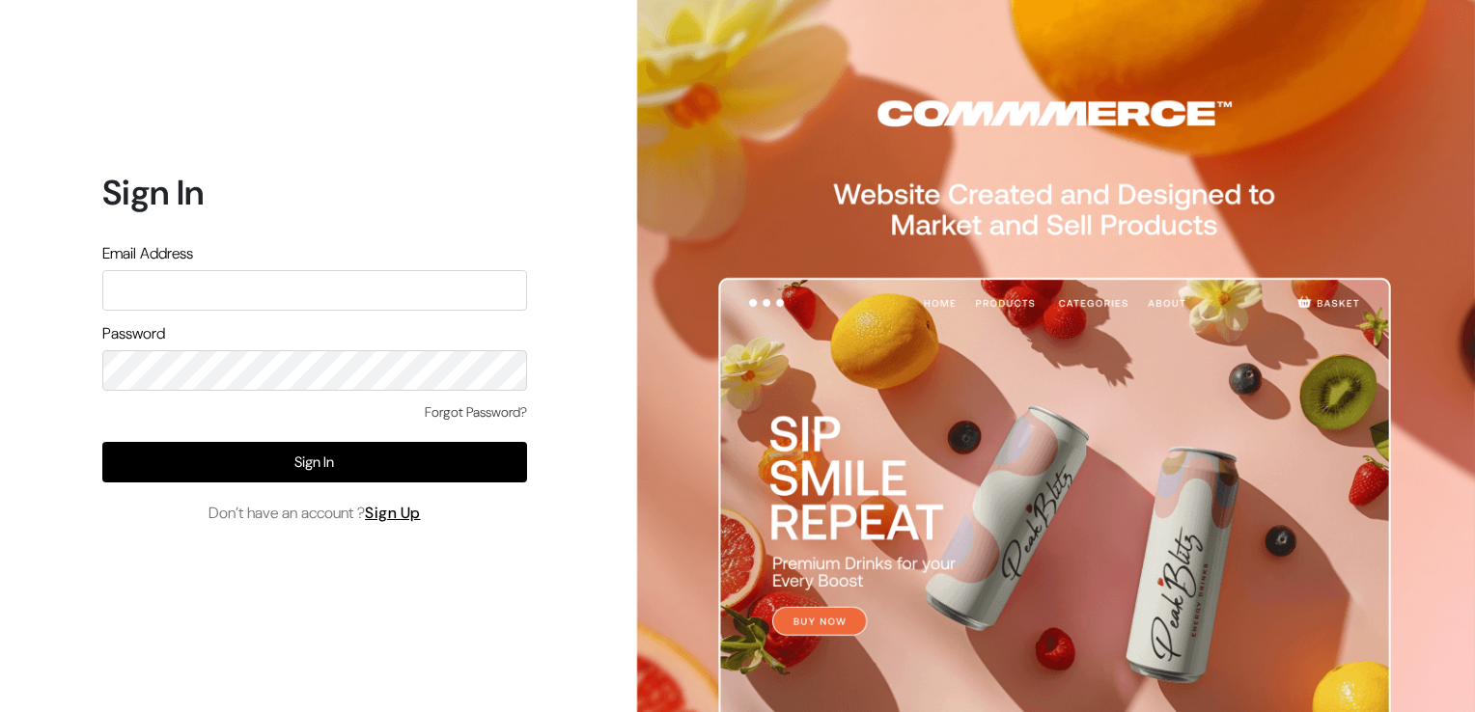 This screenshot has height=712, width=1475. I want to click on button: Sign In, so click(315, 462).